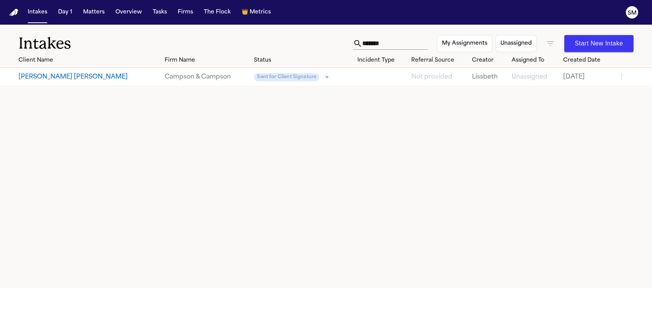  What do you see at coordinates (256, 12) in the screenshot?
I see `a: crownMetrics` at bounding box center [256, 12].